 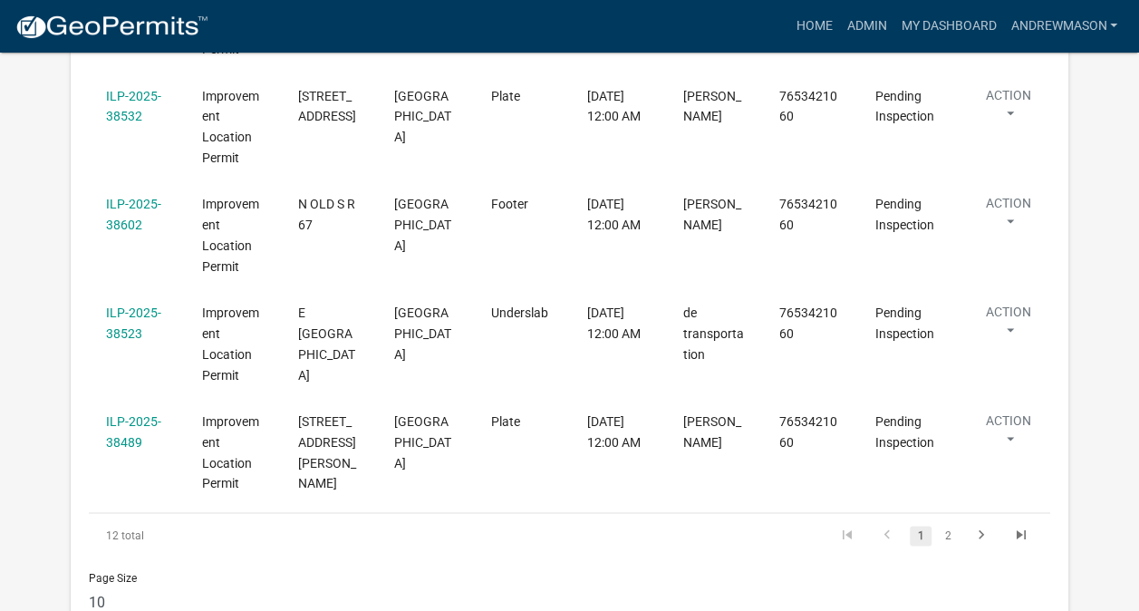 What do you see at coordinates (847, 536) in the screenshot?
I see `a: go to first page` at bounding box center [847, 536].